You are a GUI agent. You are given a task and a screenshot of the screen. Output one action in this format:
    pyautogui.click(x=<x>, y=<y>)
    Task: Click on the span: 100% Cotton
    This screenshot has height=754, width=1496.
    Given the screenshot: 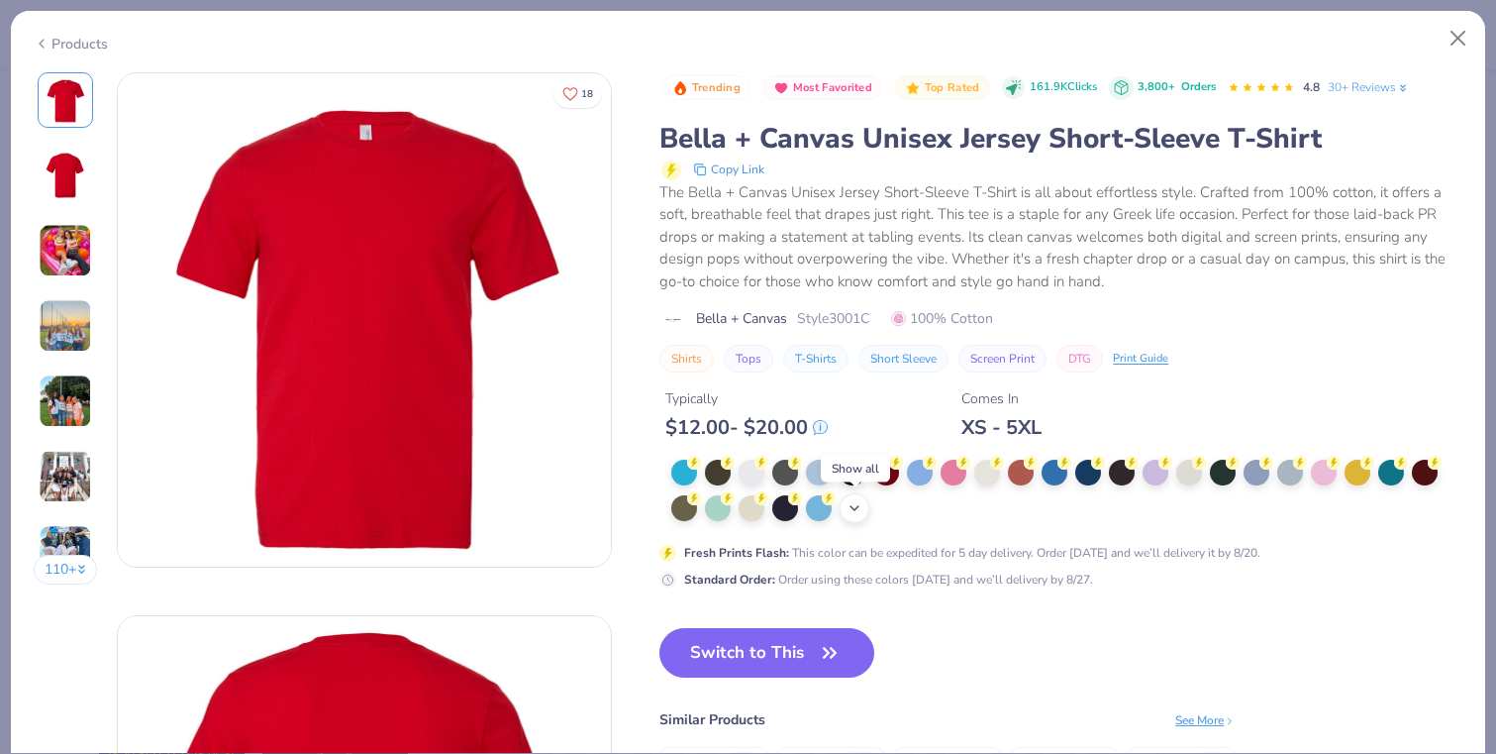 What is the action you would take?
    pyautogui.click(x=942, y=318)
    